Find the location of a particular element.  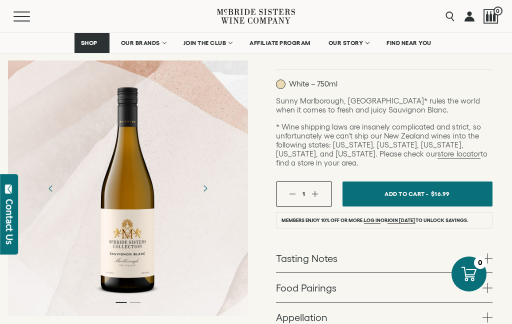

span: OUR BRANDS is located at coordinates (140, 43).